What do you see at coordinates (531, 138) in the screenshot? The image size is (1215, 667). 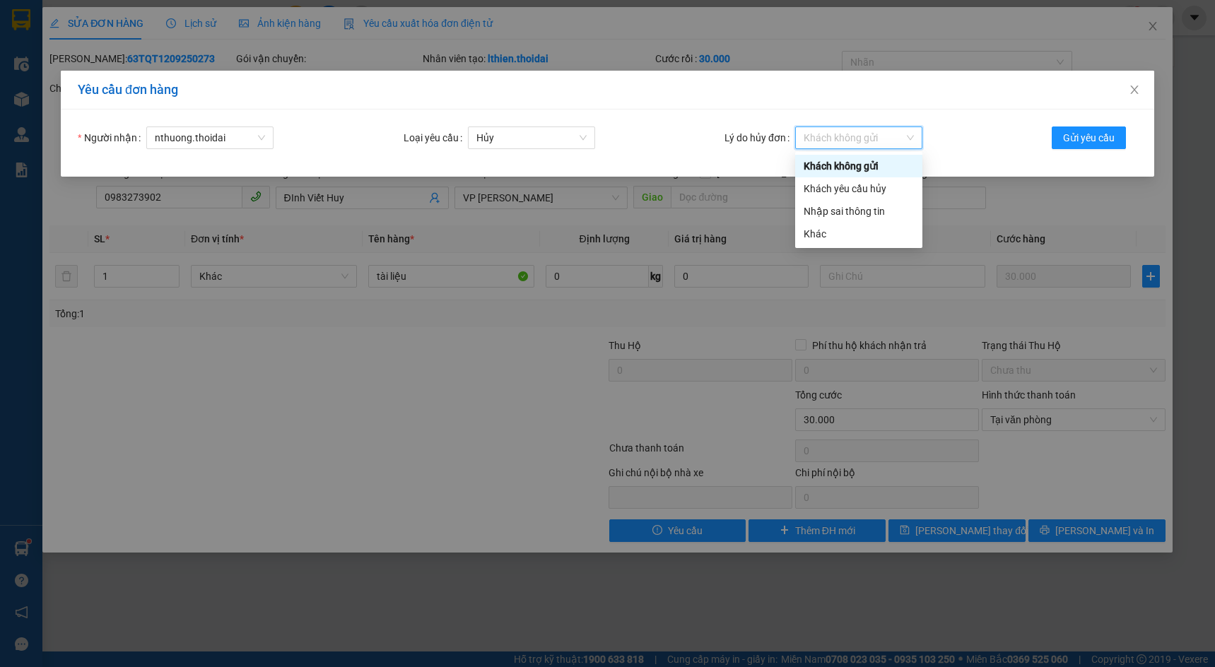 I see `span: Hủy` at bounding box center [531, 138].